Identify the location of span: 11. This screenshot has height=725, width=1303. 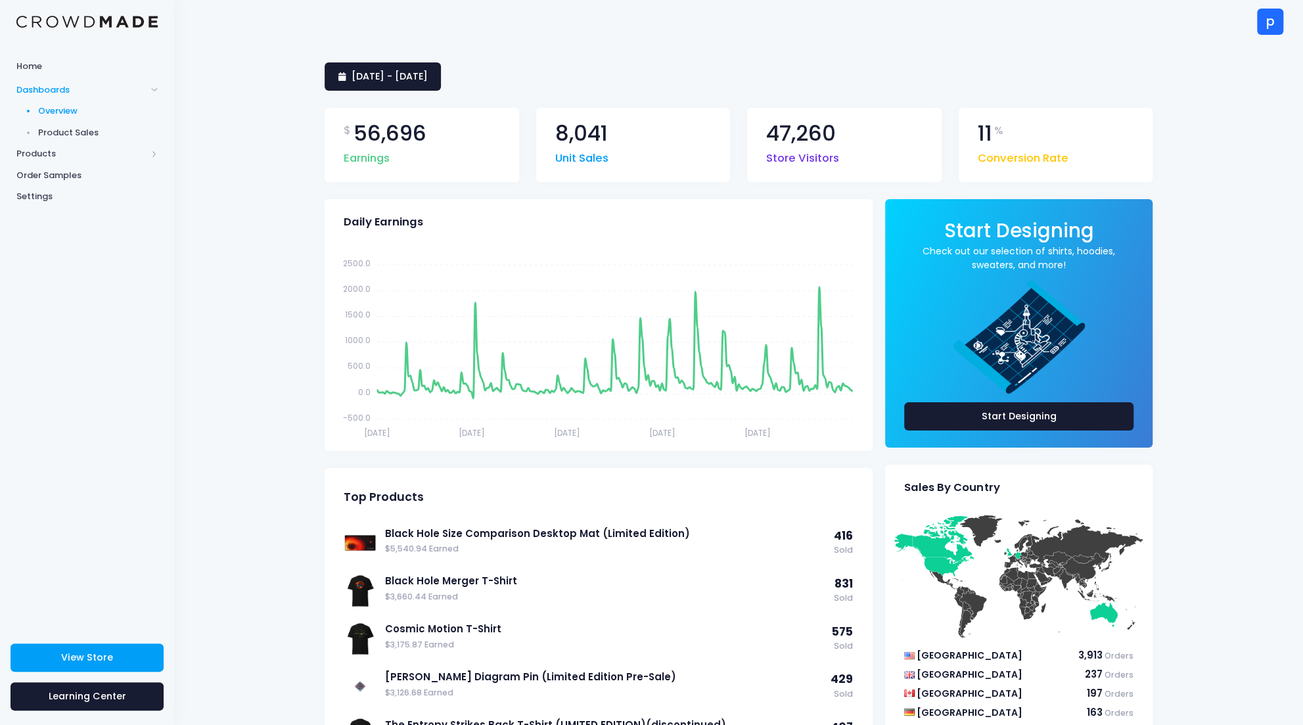
(985, 133).